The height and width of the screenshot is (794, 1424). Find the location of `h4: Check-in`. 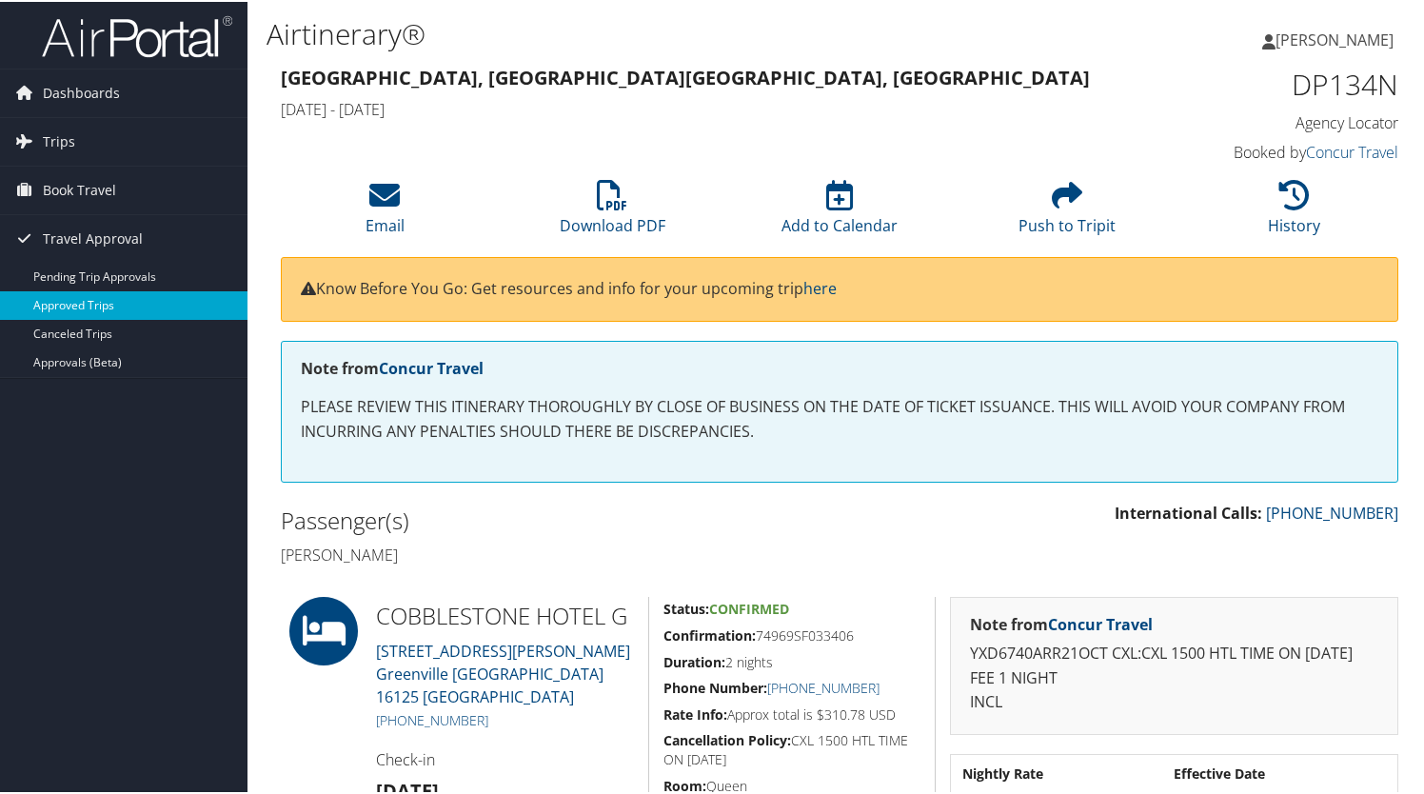

h4: Check-in is located at coordinates (504, 758).